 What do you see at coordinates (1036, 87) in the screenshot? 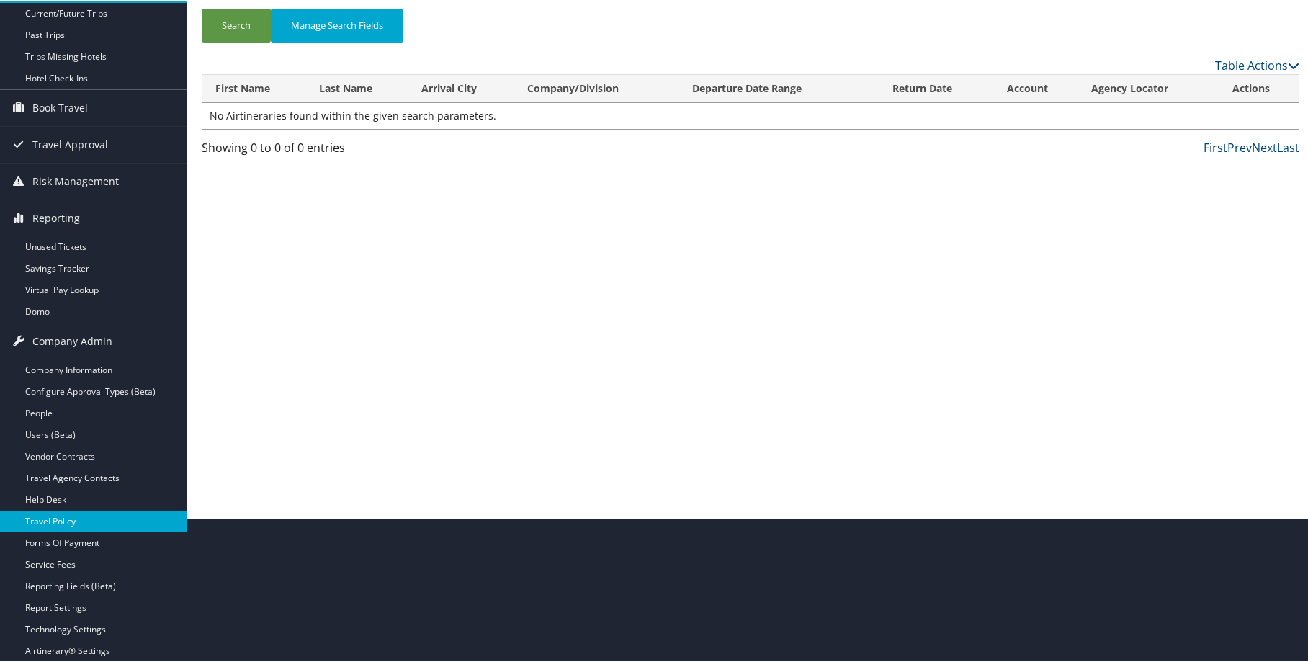
I see `th: Account: activate to sort column ascending` at bounding box center [1036, 87].